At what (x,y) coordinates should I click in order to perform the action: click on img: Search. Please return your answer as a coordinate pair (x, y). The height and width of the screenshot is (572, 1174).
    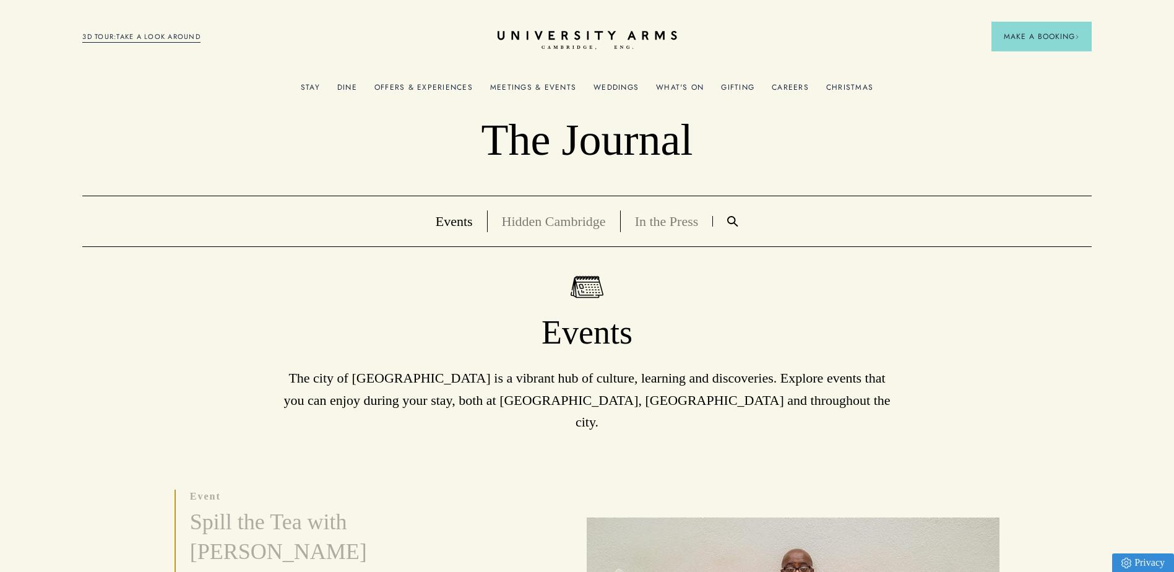
    Looking at the image, I should click on (733, 221).